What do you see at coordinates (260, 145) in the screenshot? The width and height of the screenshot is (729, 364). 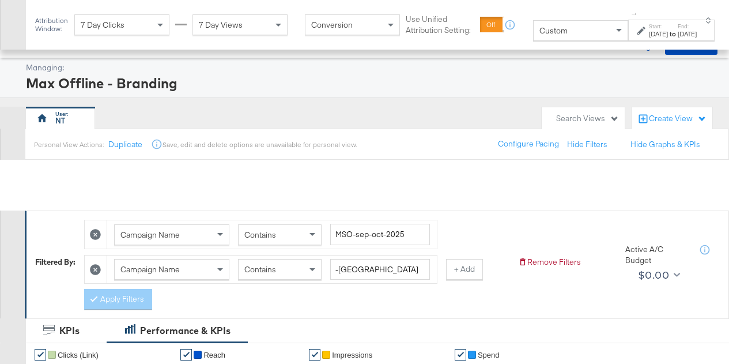 I see `div: Save, edit and delete options are unavailable for personal view.` at bounding box center [260, 145].